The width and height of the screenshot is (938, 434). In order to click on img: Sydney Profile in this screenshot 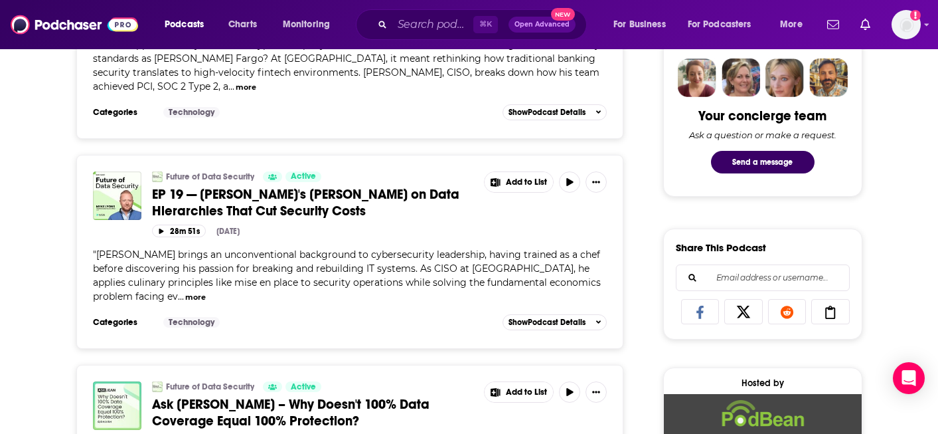, I will do `click(697, 78)`.